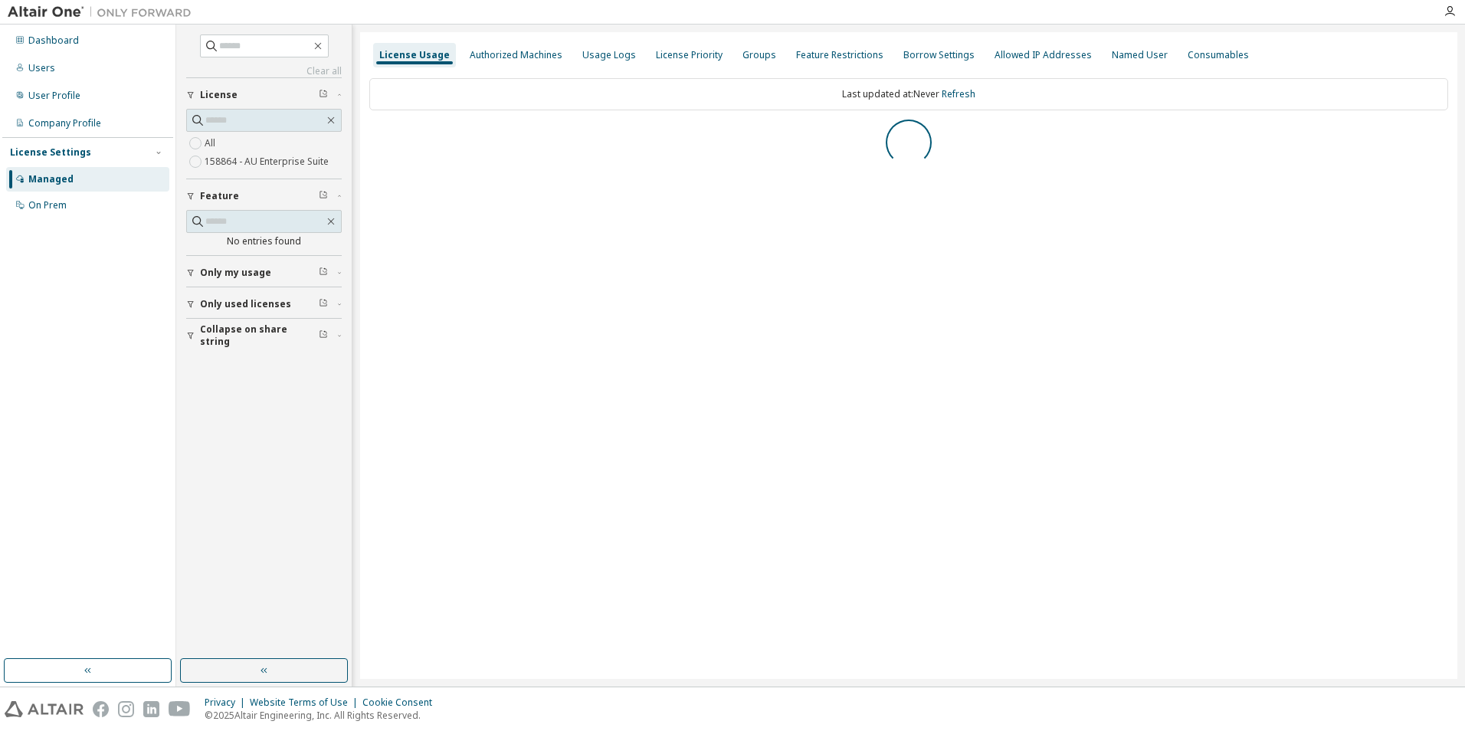  I want to click on div: License Priority, so click(689, 55).